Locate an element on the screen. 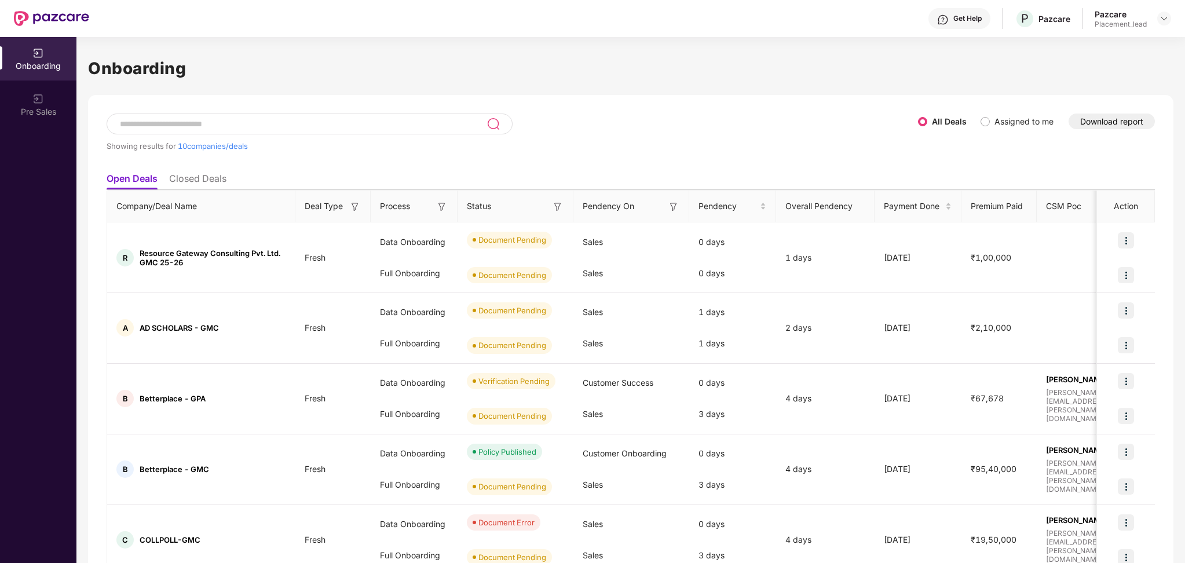  span: AD SCHOLARS - GMC is located at coordinates (179, 328).